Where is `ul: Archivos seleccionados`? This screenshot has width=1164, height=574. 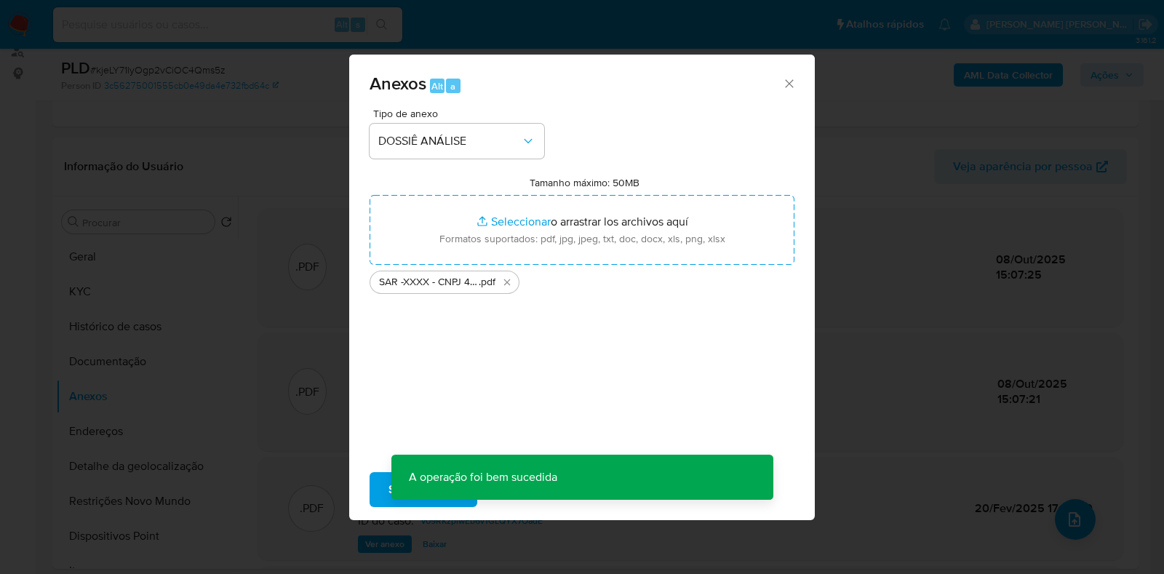 ul: Archivos seleccionados is located at coordinates (582, 279).